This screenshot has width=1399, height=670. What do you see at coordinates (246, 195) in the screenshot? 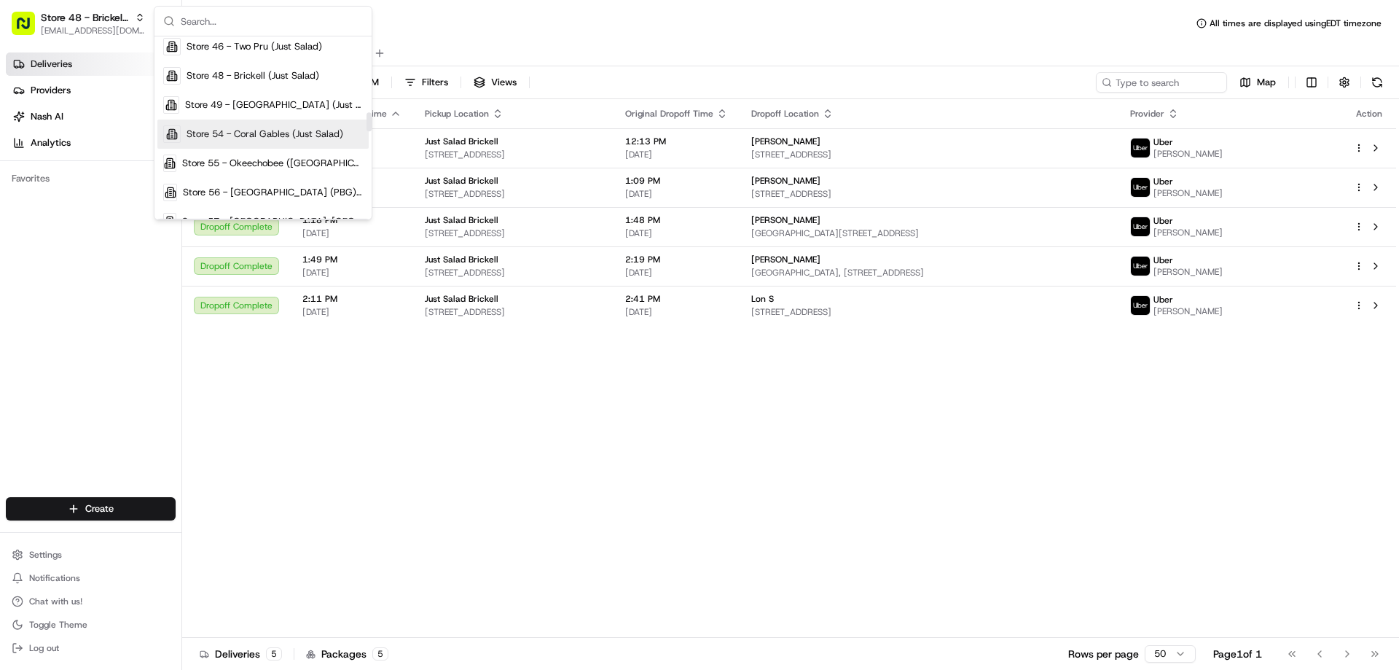
I see `button: See all` at bounding box center [246, 195].